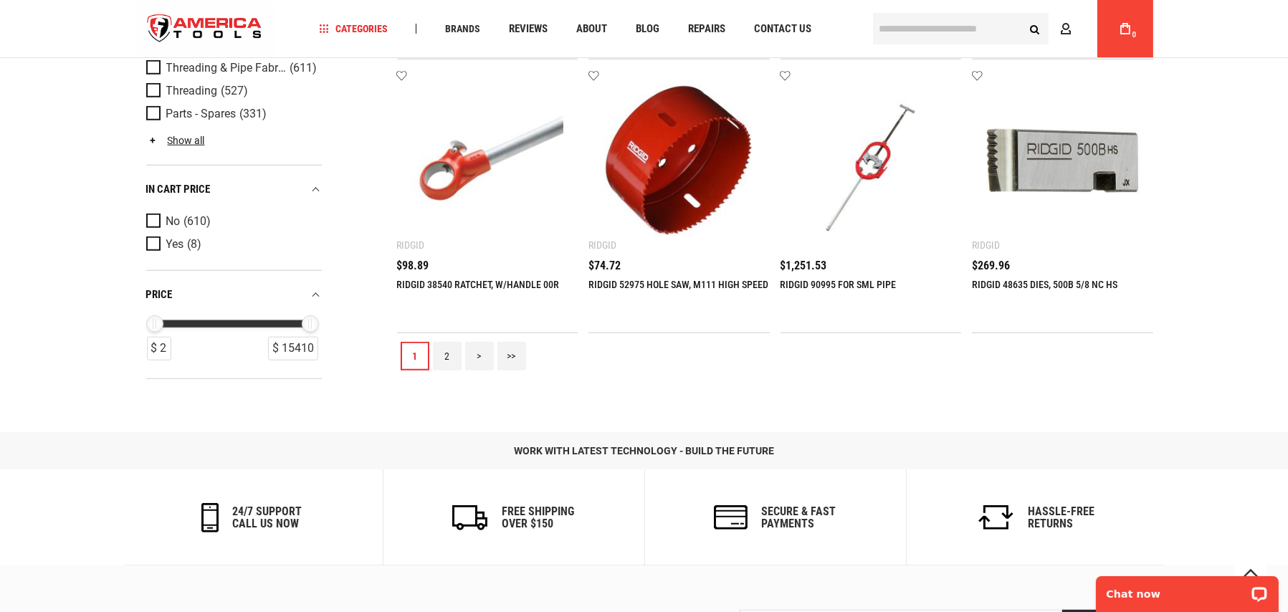  Describe the element at coordinates (799, 517) in the screenshot. I see `h6: secure & fast payments` at that location.